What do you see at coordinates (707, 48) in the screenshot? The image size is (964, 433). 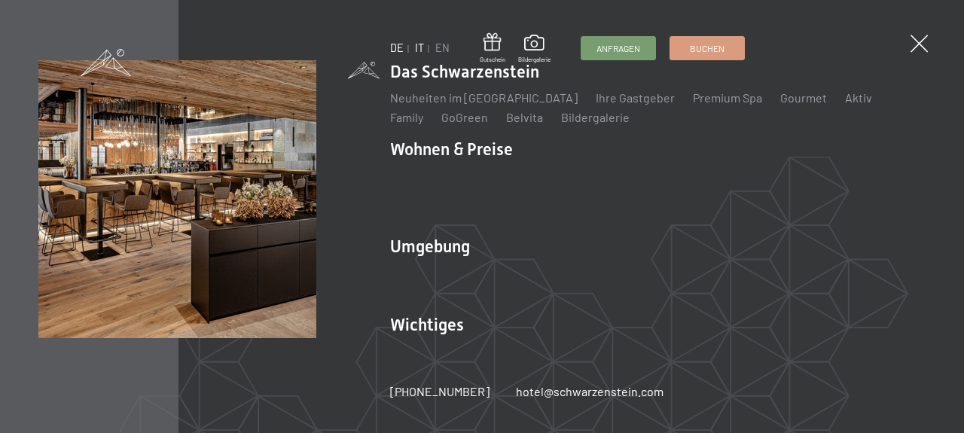 I see `span: Buchen` at bounding box center [707, 48].